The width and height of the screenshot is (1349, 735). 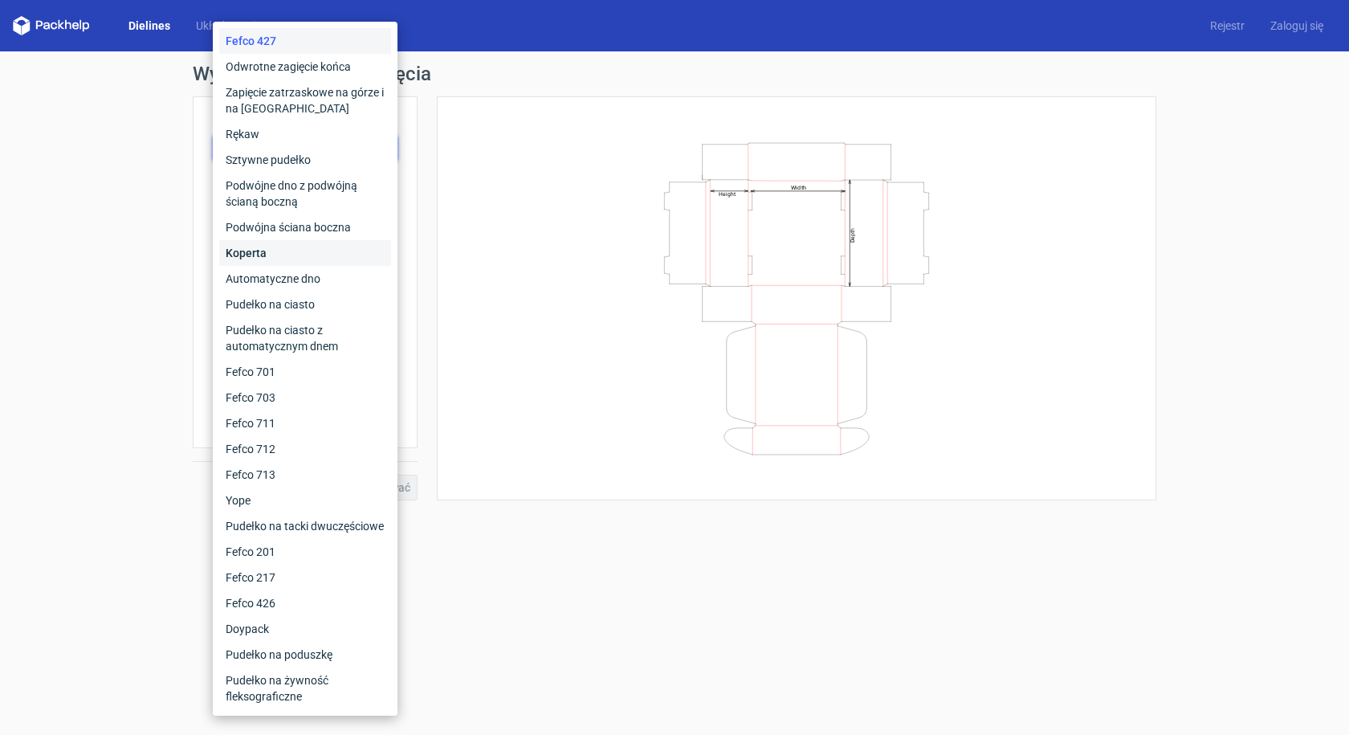 What do you see at coordinates (251, 577) in the screenshot?
I see `font: Fefco 217` at bounding box center [251, 577].